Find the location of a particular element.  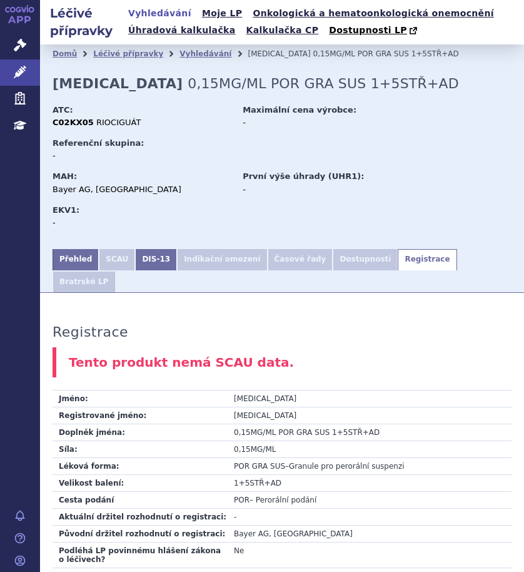

span: Dostupnosti LP is located at coordinates (368, 30).